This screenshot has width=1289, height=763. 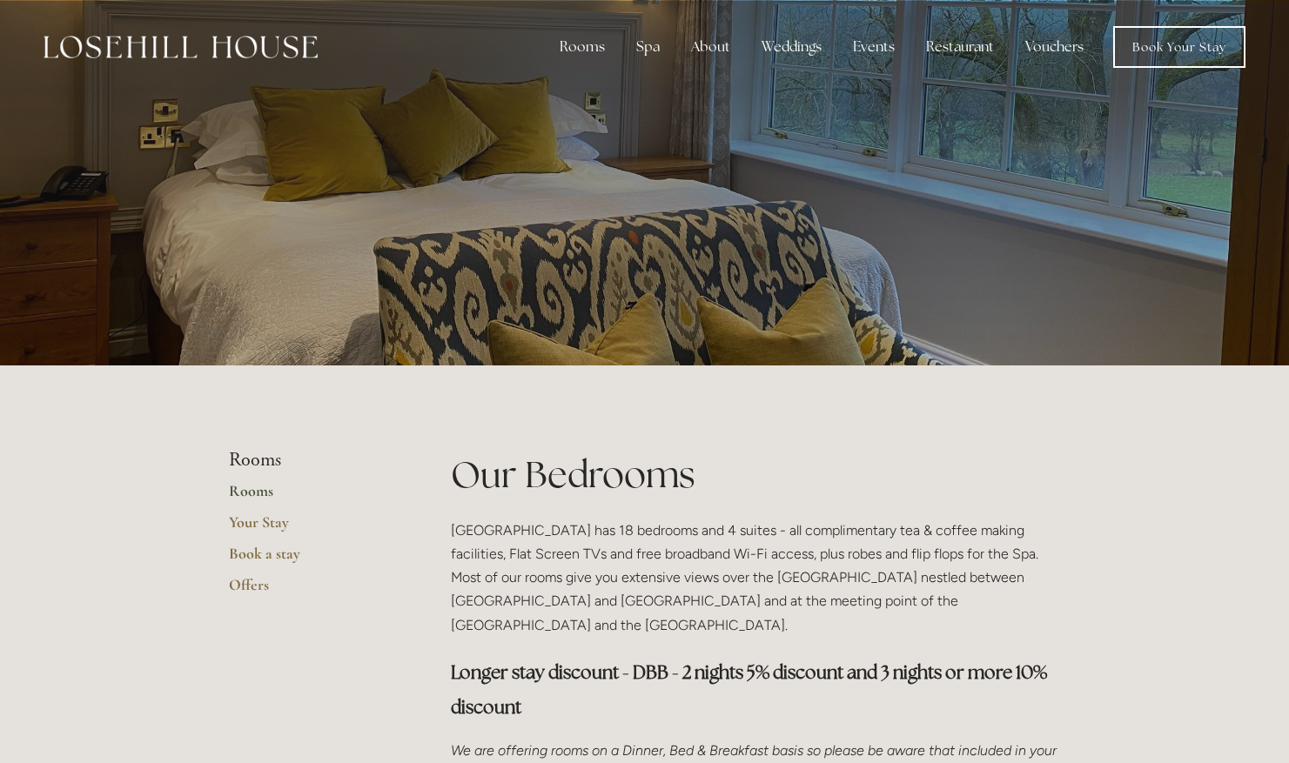 I want to click on div: About, so click(x=710, y=47).